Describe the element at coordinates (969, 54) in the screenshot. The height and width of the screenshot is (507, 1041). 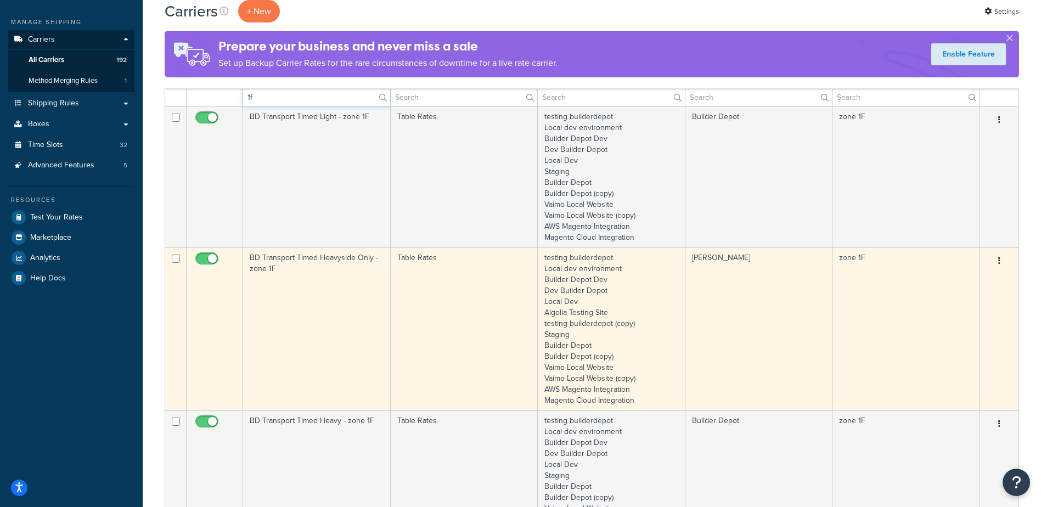
I see `a: Enable Feature` at that location.